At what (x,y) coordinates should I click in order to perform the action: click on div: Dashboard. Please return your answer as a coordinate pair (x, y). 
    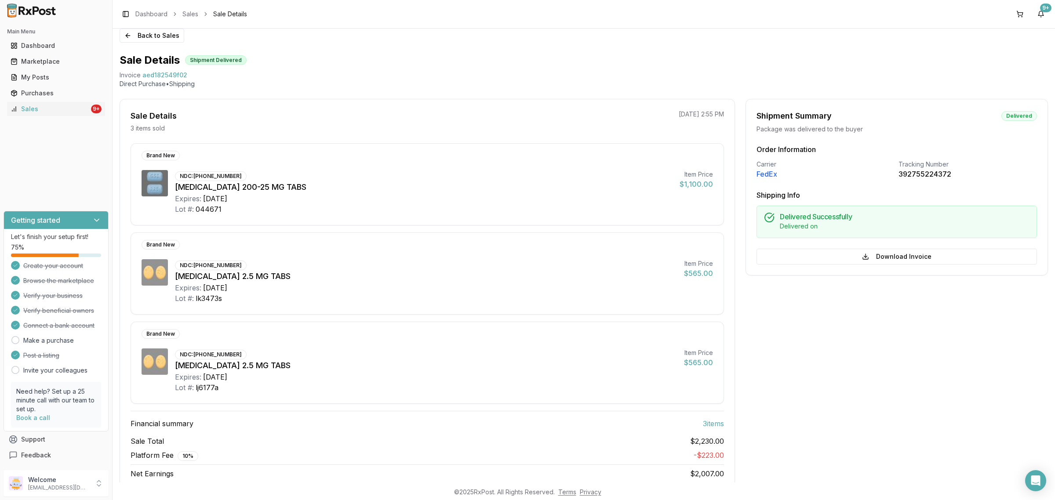
    Looking at the image, I should click on (56, 46).